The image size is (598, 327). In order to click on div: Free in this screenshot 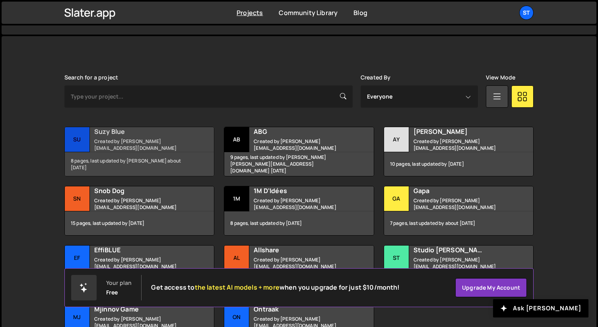, I will do `click(112, 293)`.